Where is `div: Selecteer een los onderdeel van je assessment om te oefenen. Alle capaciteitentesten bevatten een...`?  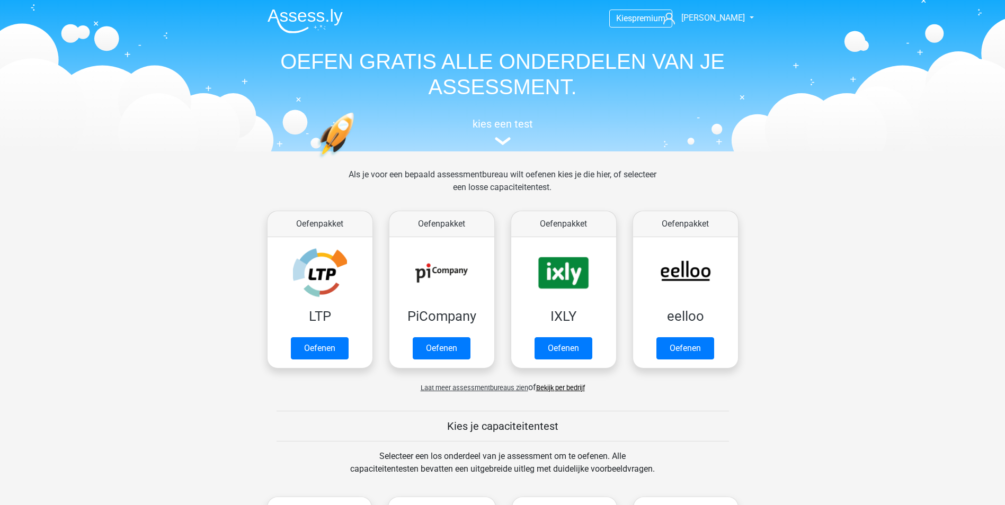 div: Selecteer een los onderdeel van je assessment om te oefenen. Alle capaciteitentesten bevatten een... is located at coordinates (502, 469).